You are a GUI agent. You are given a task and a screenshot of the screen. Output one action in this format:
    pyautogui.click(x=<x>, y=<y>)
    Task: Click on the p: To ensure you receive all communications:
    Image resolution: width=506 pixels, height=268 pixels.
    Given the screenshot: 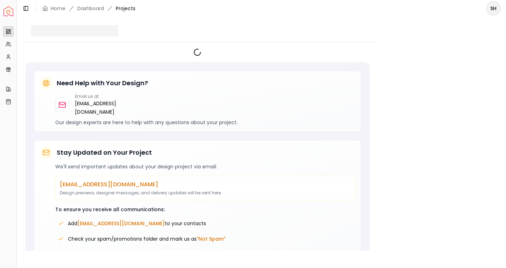 What is the action you would take?
    pyautogui.click(x=205, y=209)
    